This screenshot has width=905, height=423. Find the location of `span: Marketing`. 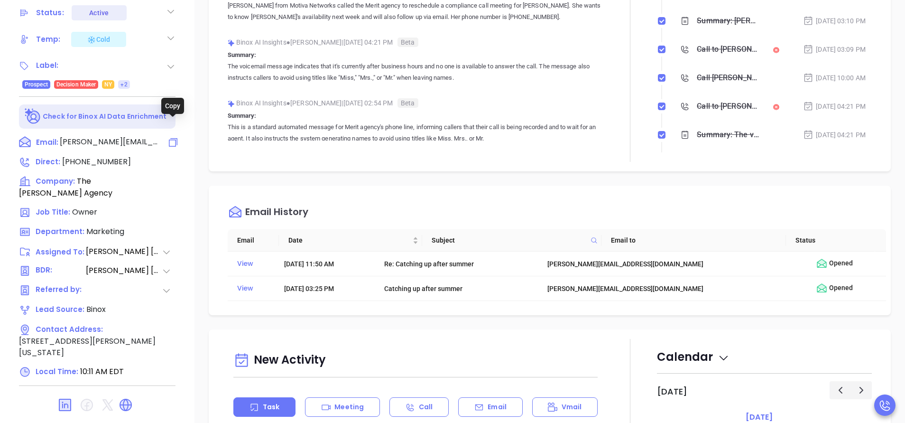

span: Marketing is located at coordinates (105, 231).